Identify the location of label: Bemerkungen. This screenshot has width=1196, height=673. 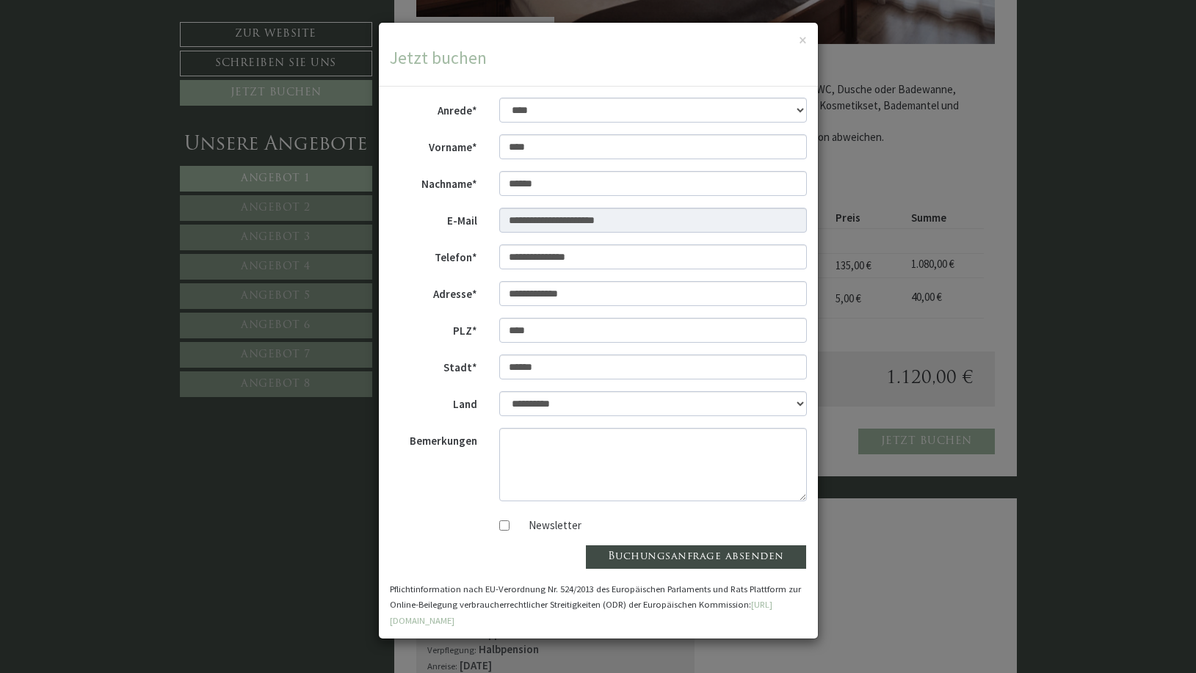
(434, 438).